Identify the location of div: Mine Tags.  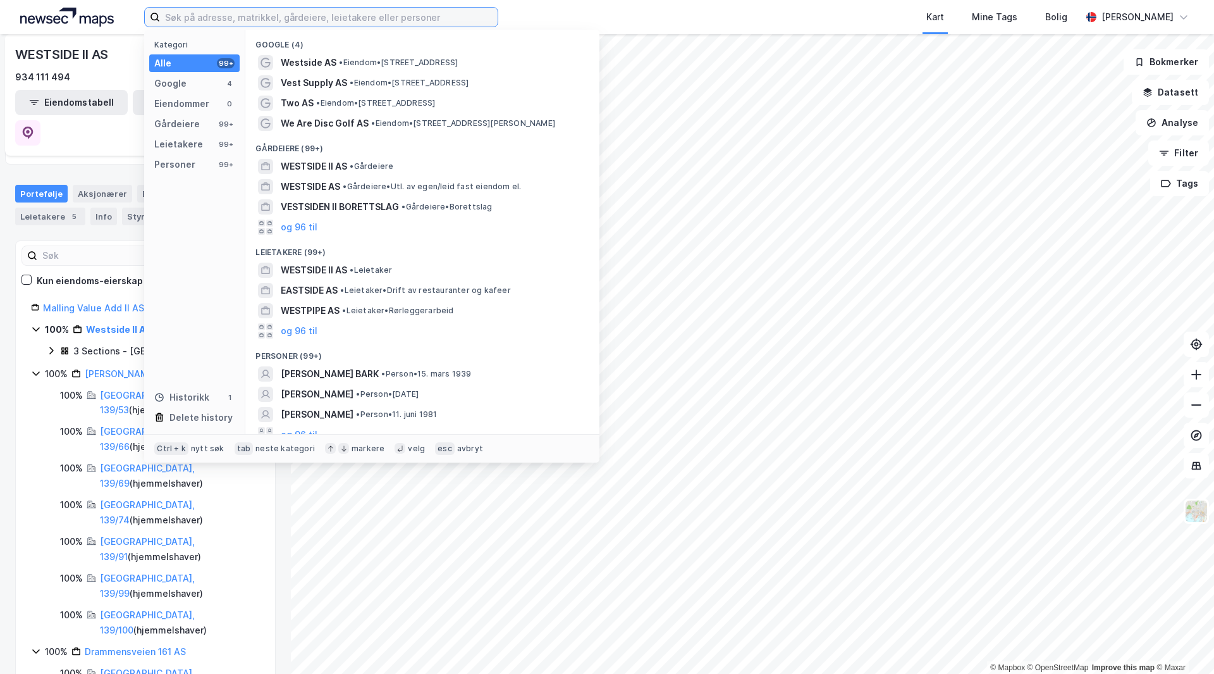
(995, 17).